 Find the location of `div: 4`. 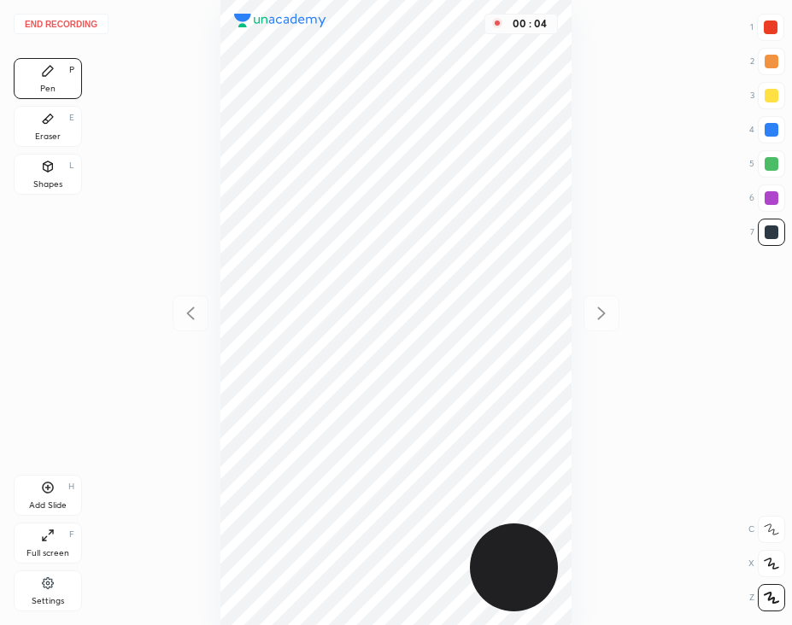

div: 4 is located at coordinates (767, 130).